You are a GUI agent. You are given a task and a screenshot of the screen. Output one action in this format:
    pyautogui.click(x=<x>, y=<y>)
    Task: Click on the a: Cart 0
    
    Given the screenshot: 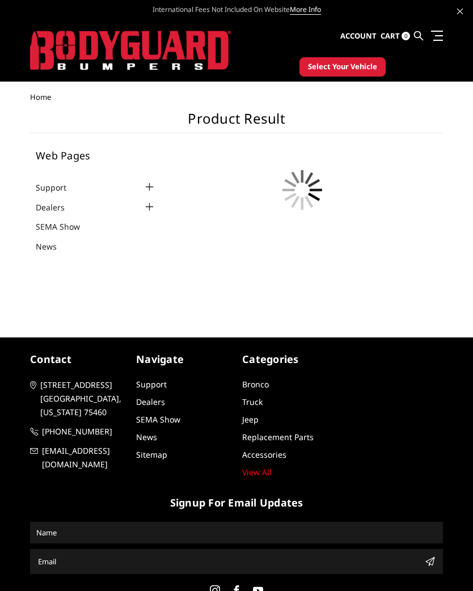 What is the action you would take?
    pyautogui.click(x=395, y=36)
    